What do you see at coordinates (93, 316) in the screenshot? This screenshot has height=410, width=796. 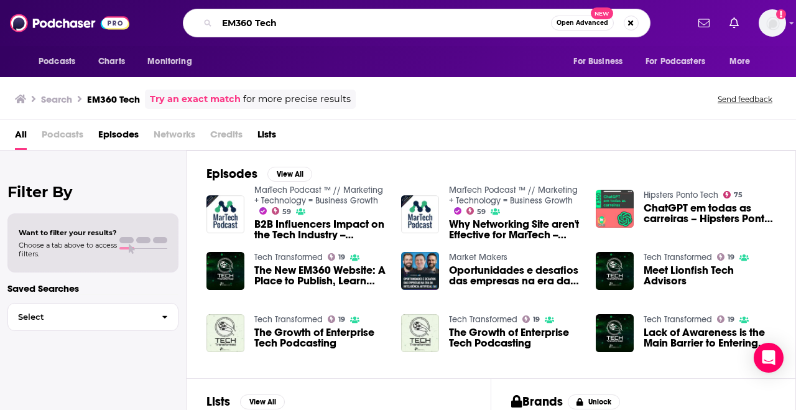 I see `button: Select` at bounding box center [93, 316].